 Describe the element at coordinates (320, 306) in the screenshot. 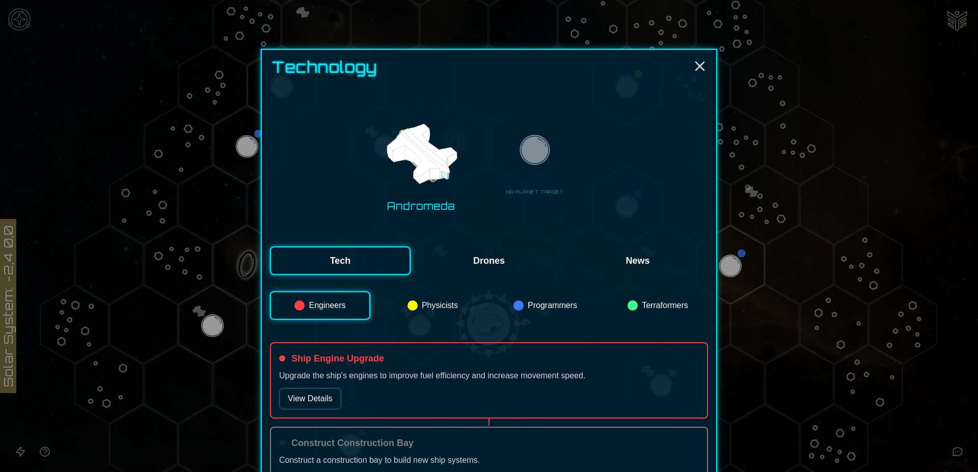

I see `button: Engineers` at that location.